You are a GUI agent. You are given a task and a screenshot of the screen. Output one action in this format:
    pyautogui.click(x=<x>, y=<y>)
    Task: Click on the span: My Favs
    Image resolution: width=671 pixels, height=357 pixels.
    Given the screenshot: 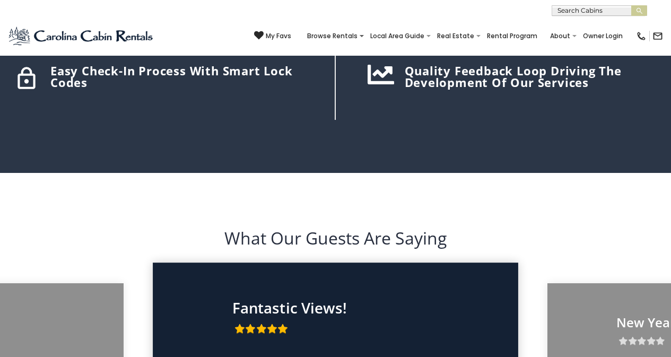 What is the action you would take?
    pyautogui.click(x=279, y=36)
    